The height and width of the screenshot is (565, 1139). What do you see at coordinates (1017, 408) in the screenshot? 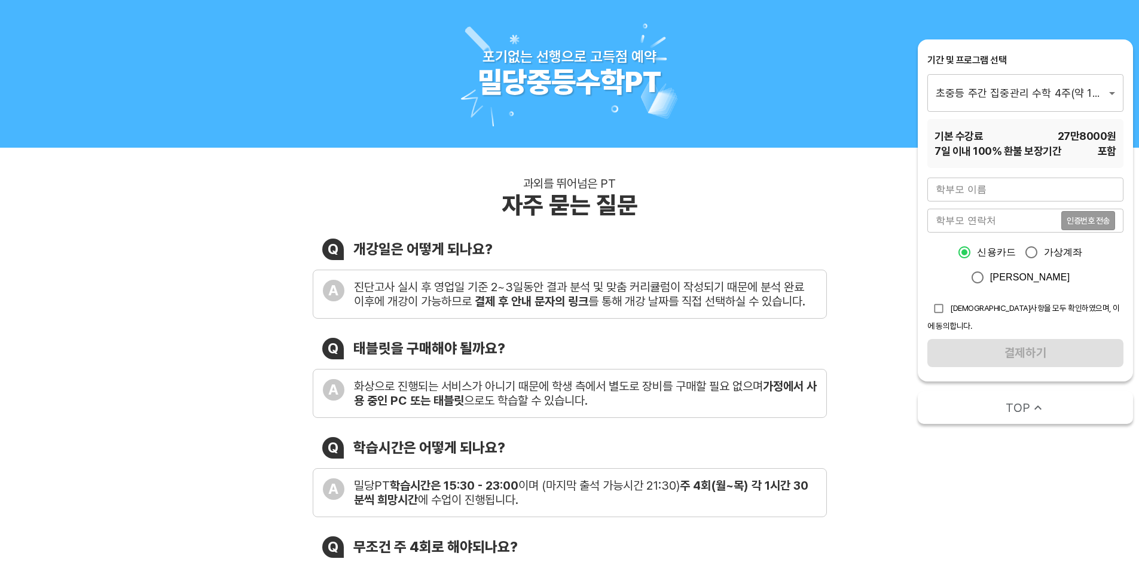
I see `span: TOP` at bounding box center [1017, 408].